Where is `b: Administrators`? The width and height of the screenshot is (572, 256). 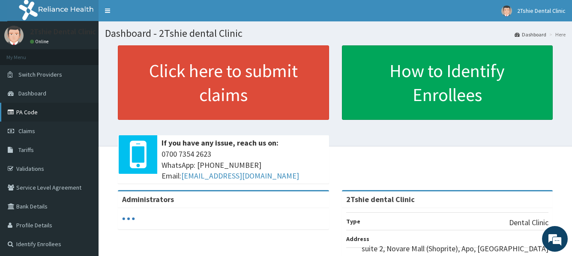
b: Administrators is located at coordinates (148, 199).